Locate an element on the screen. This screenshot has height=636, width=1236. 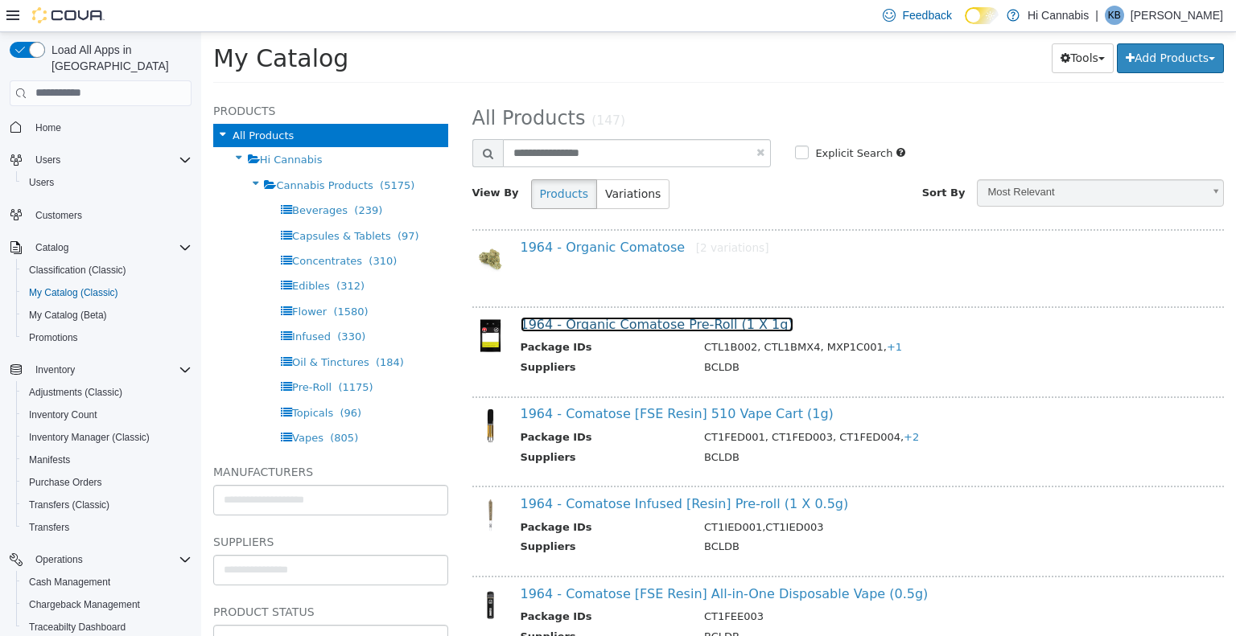
a: Most Relevant is located at coordinates (899, 161).